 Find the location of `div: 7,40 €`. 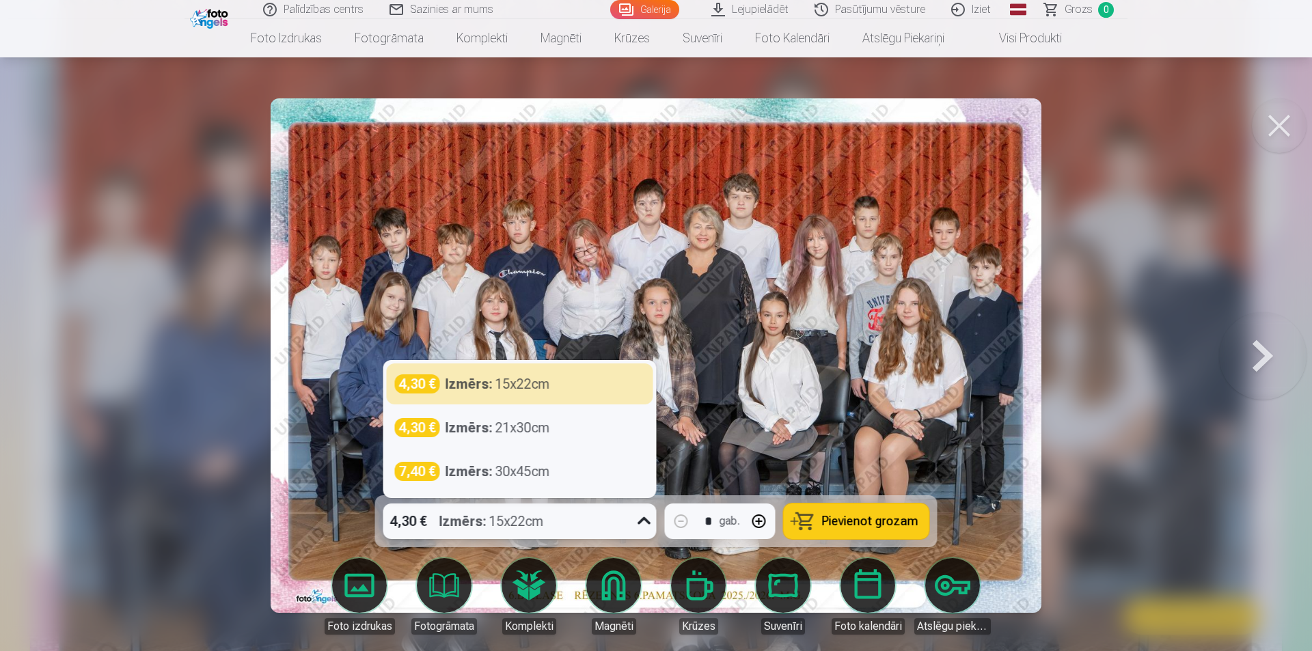

div: 7,40 € is located at coordinates (417, 471).